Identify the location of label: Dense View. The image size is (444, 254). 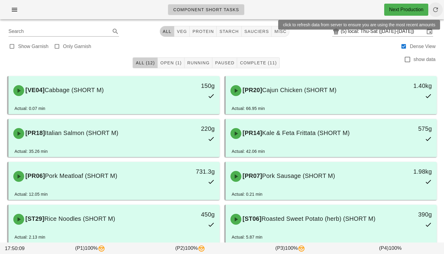
(422, 46).